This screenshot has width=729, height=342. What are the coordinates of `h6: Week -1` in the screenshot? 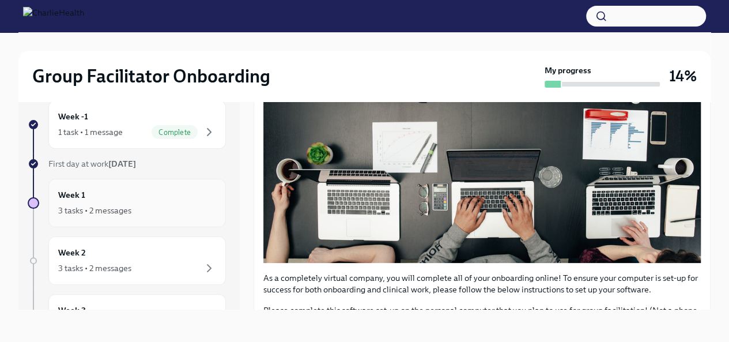 It's located at (73, 116).